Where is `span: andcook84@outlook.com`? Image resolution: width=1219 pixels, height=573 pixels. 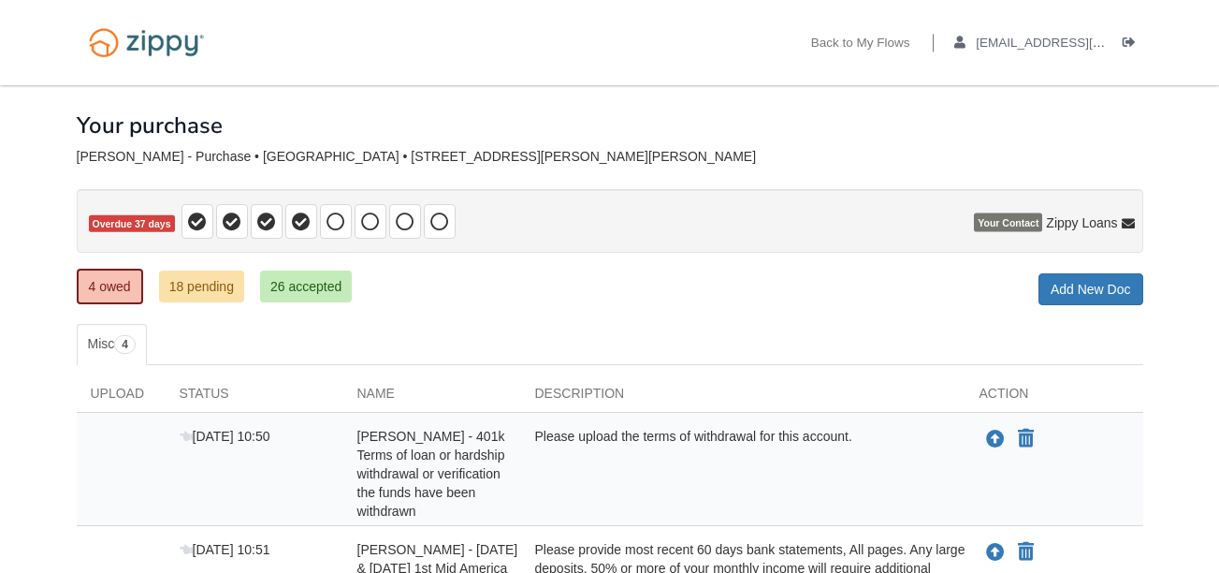 span: andcook84@outlook.com is located at coordinates (1083, 42).